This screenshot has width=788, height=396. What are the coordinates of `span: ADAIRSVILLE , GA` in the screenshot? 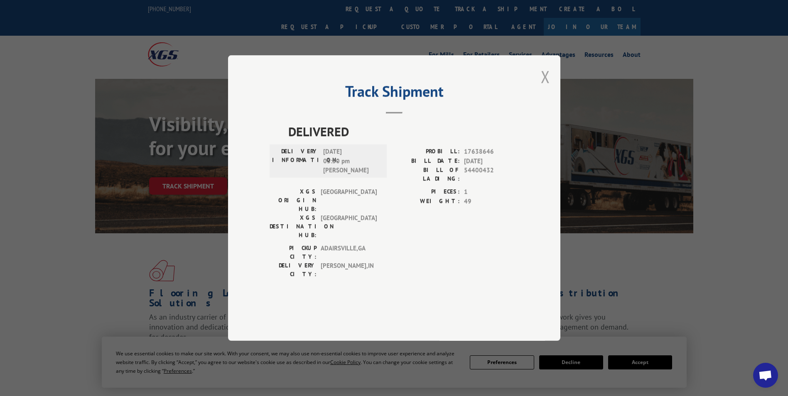 It's located at (348, 252).